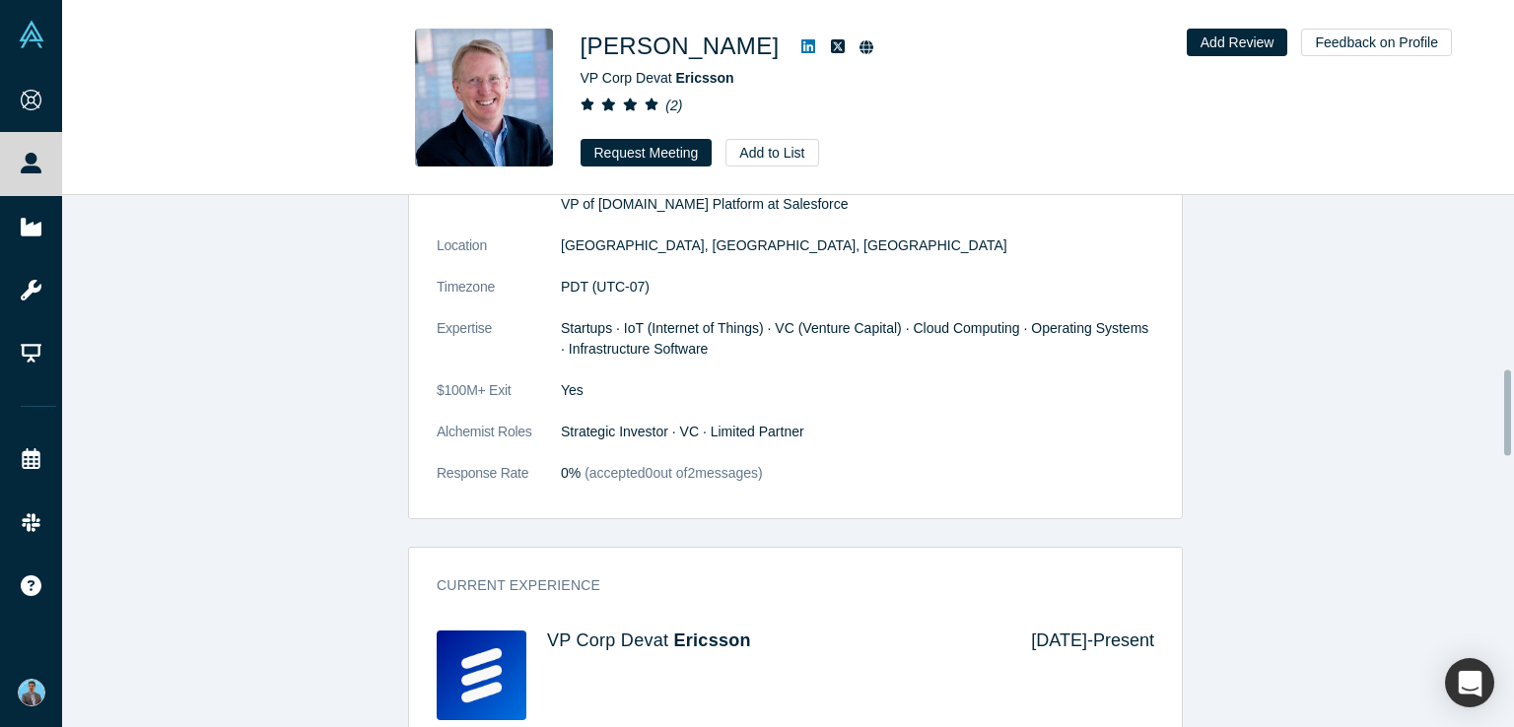  Describe the element at coordinates (772, 153) in the screenshot. I see `button: Add to List` at that location.